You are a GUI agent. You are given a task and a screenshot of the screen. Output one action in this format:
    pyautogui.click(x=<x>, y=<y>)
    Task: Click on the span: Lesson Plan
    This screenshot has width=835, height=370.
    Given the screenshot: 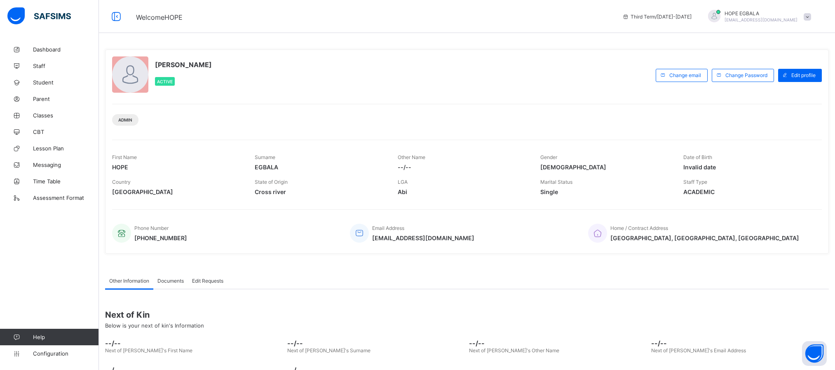 What is the action you would take?
    pyautogui.click(x=66, y=148)
    